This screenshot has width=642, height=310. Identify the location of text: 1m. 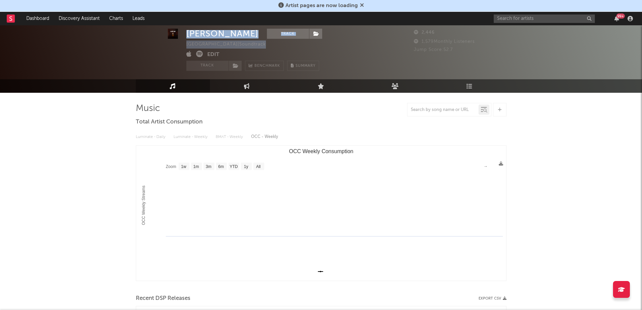
(196, 167).